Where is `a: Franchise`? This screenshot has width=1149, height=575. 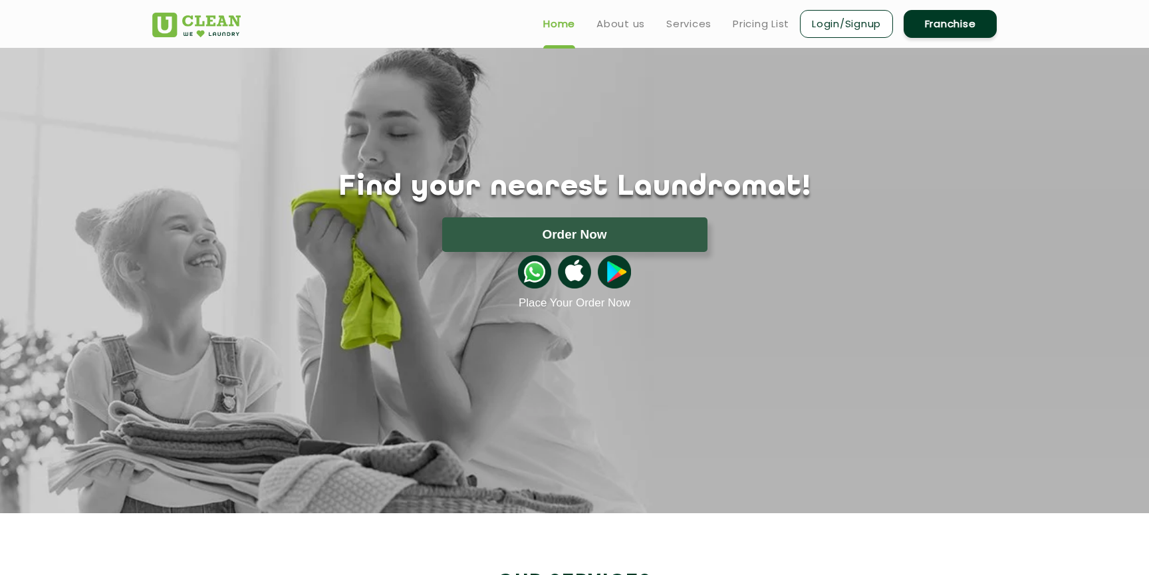
a: Franchise is located at coordinates (950, 24).